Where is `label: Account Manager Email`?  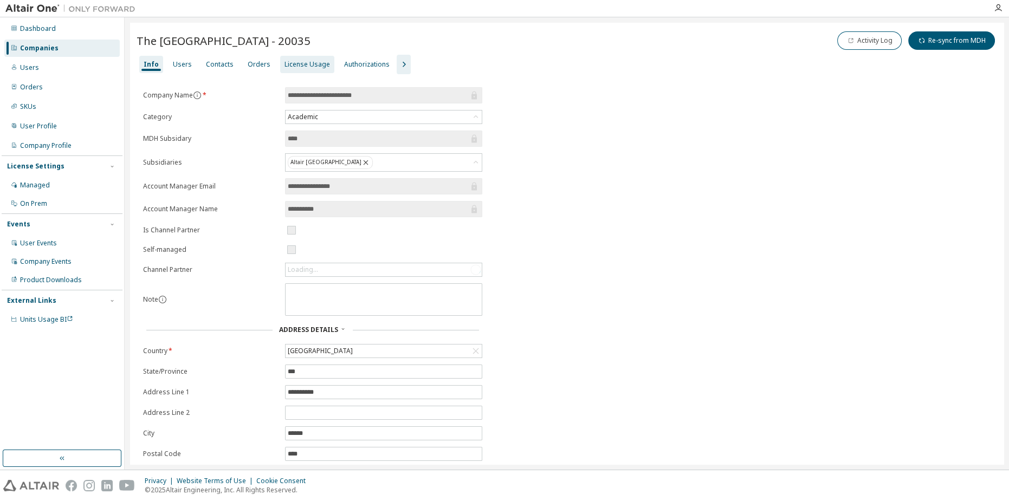
label: Account Manager Email is located at coordinates (211, 186).